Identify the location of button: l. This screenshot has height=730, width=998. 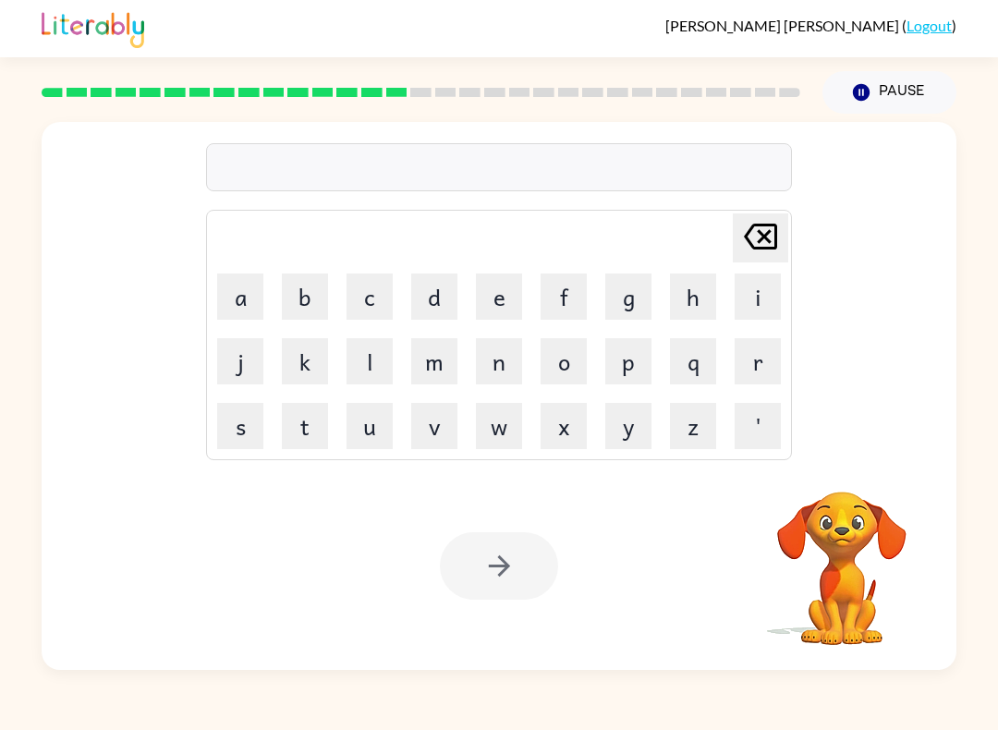
(370, 361).